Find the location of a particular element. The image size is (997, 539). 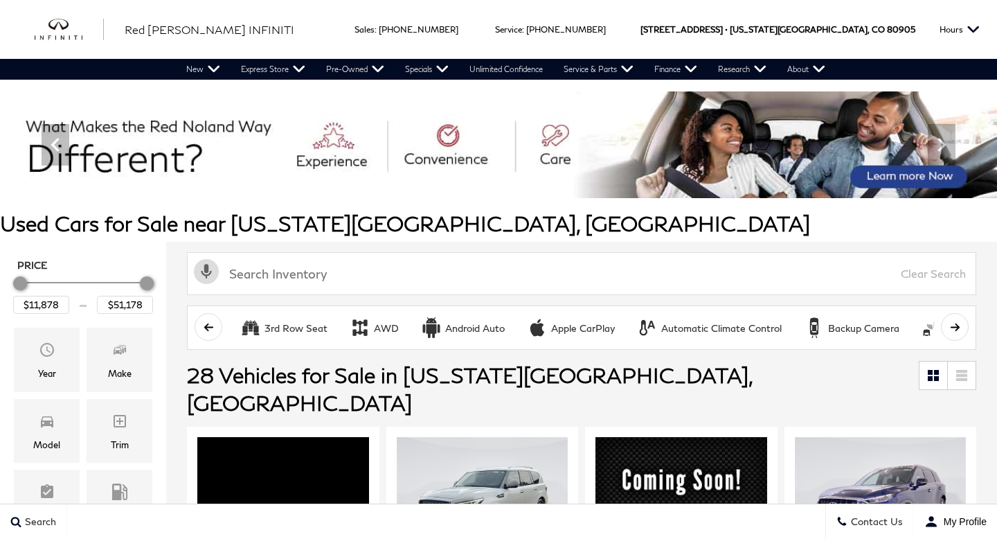

button: AWDAWD is located at coordinates (374, 327).